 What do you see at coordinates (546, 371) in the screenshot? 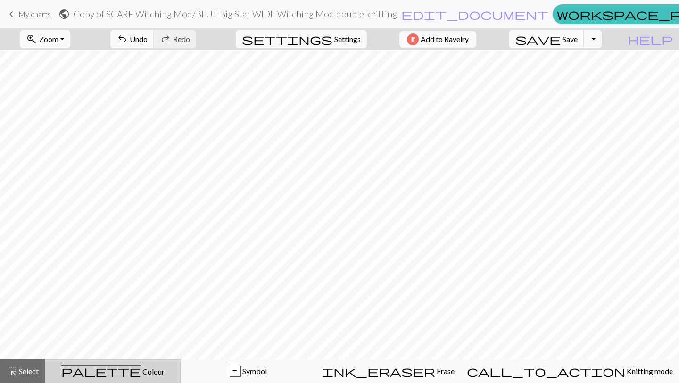
I see `span: call_to_action` at bounding box center [546, 371].